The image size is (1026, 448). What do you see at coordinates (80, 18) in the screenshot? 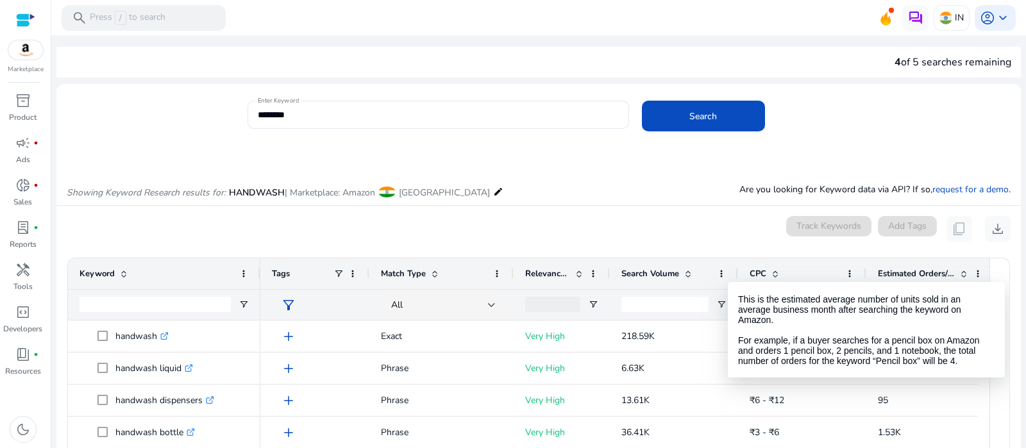
I see `span: search` at bounding box center [80, 18].